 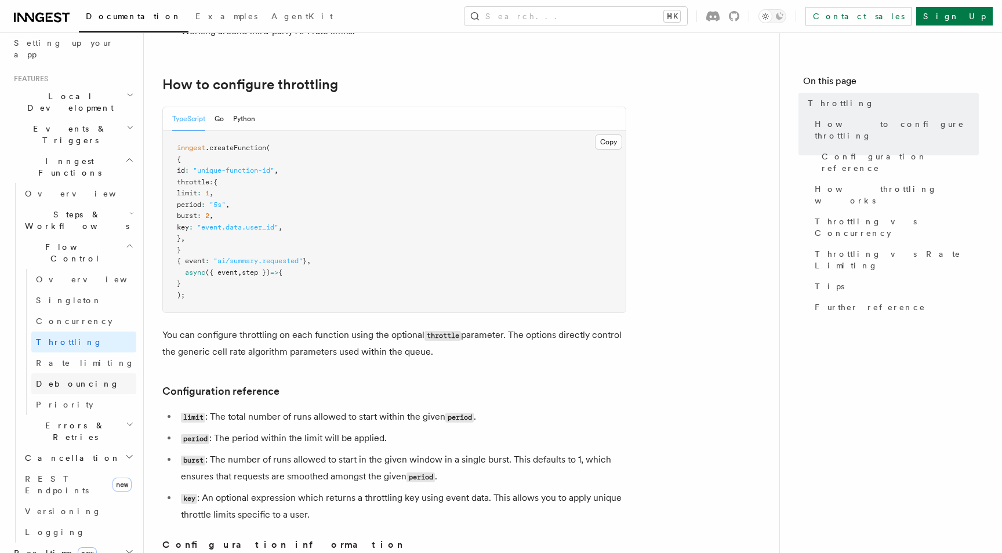 I want to click on span: Tips, so click(x=829, y=286).